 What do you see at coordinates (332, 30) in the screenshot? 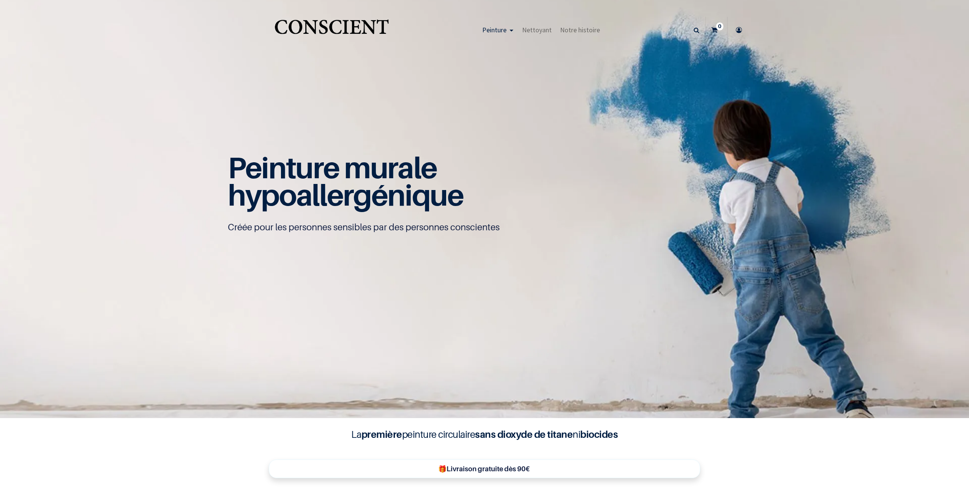
I see `a: Logo of Conscient` at bounding box center [332, 30].